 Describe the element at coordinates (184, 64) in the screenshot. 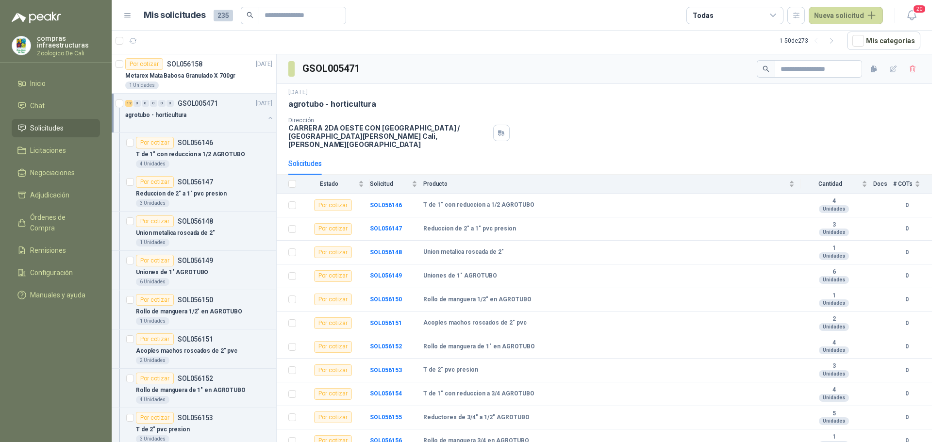

I see `p: SOL056158` at that location.